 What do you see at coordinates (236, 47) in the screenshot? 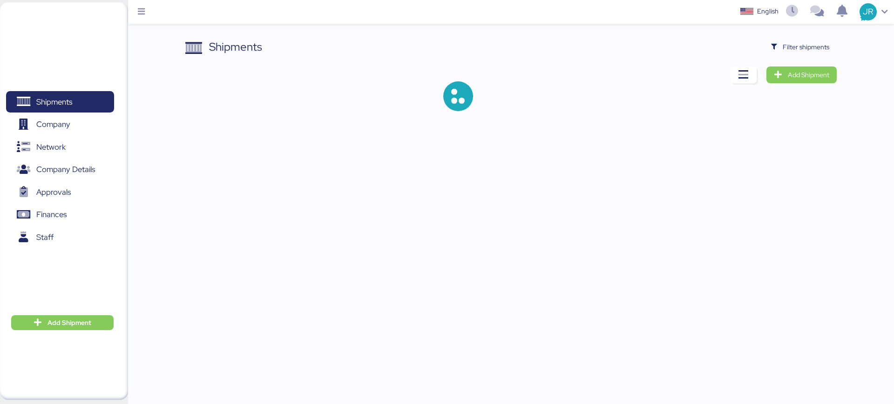
I see `div: Shipments` at bounding box center [236, 47].